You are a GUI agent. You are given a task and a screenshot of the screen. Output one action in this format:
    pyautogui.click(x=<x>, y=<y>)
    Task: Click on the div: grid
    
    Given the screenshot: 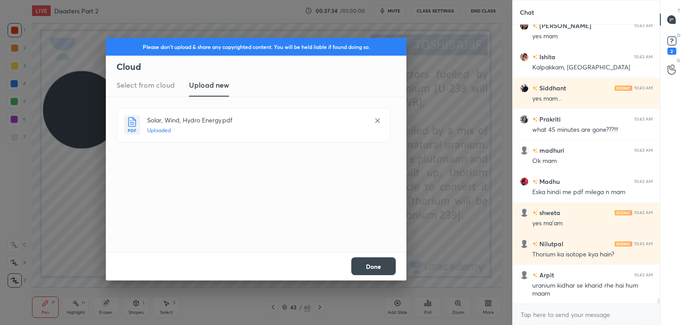 What is the action you would take?
    pyautogui.click(x=586, y=164)
    